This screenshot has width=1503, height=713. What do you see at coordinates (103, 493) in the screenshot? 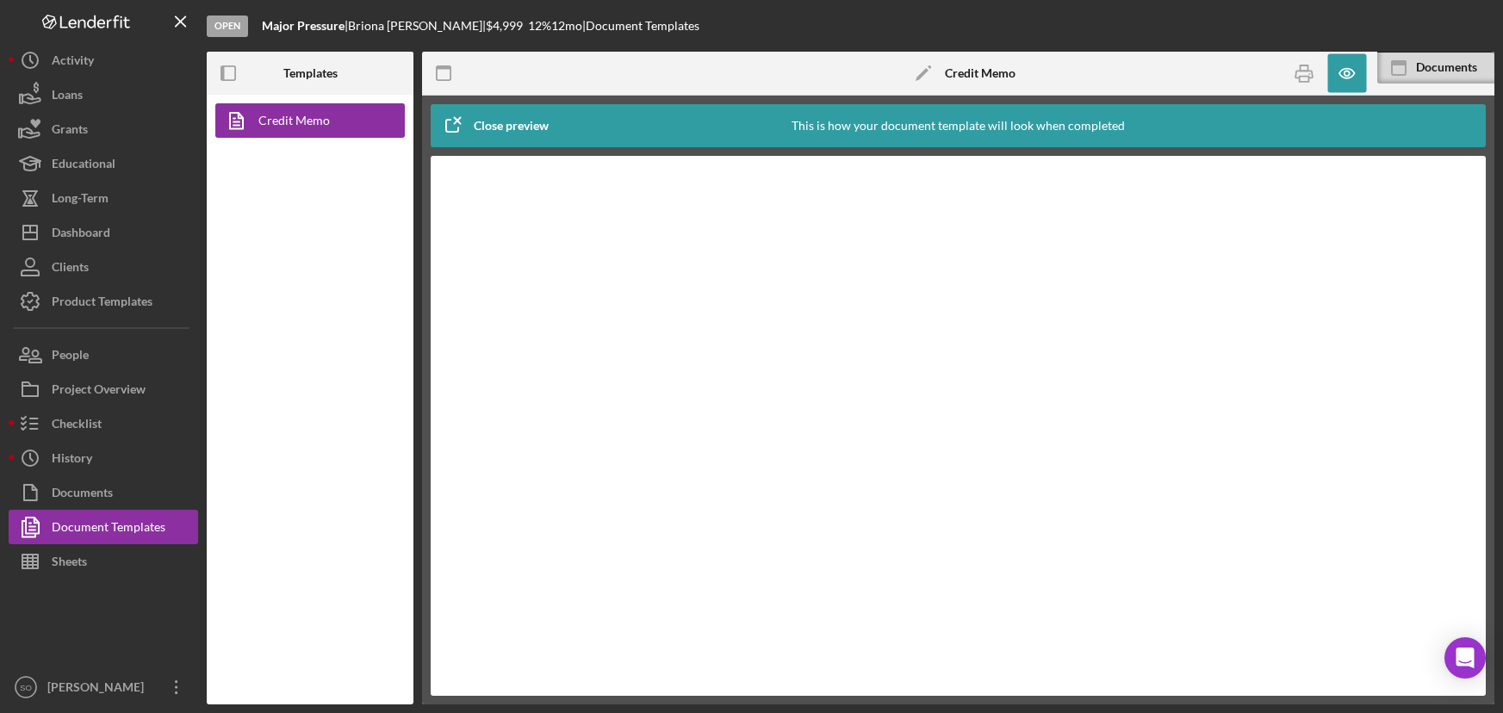
I see `a: Documents` at bounding box center [103, 493].